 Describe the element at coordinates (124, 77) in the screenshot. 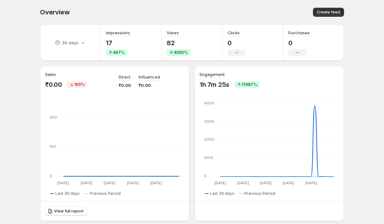

I see `p: Direct` at that location.